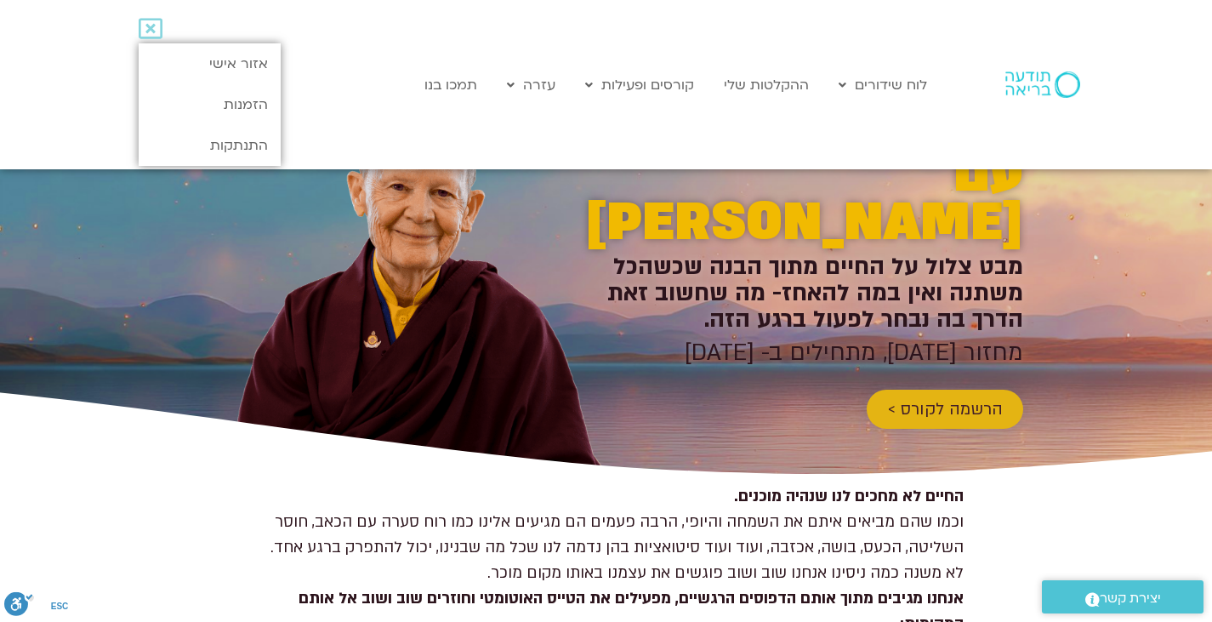  I want to click on a: הרשמה לקורס >, so click(945, 409).